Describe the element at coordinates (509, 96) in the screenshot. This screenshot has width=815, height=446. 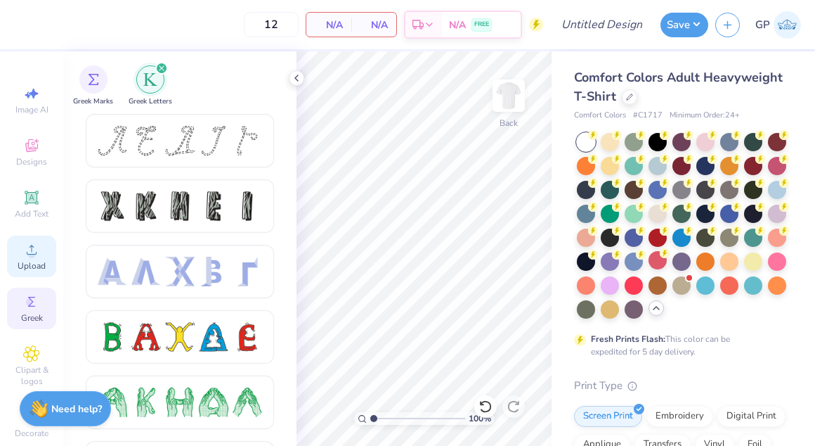
I see `img: Back` at that location.